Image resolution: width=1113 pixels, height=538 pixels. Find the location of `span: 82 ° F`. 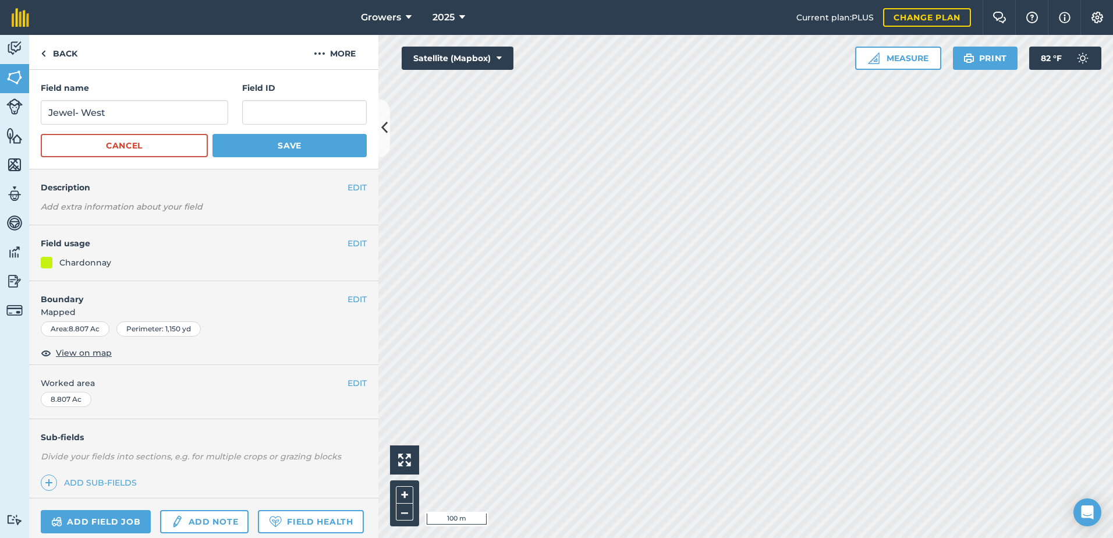

span: 82 ° F is located at coordinates (1052, 58).